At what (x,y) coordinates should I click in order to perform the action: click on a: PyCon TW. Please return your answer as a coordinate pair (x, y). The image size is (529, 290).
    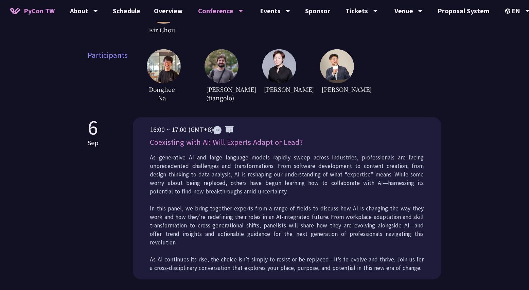
    Looking at the image, I should click on (32, 11).